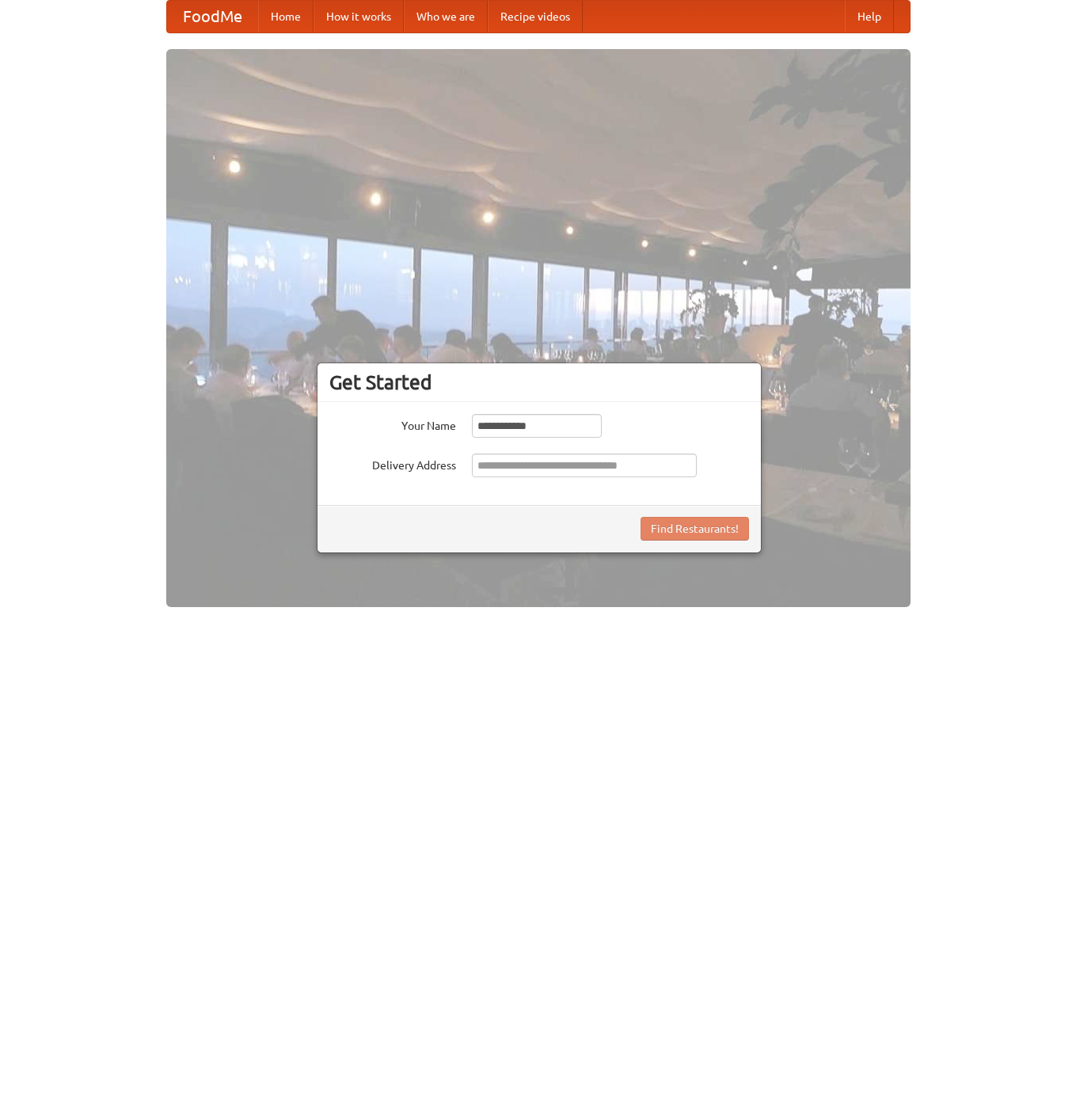  What do you see at coordinates (392, 424) in the screenshot?
I see `label: Your Name` at bounding box center [392, 424].